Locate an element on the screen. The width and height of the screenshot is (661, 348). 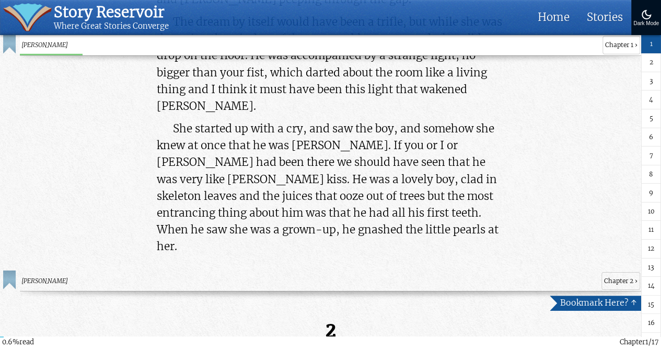
a: 8 is located at coordinates (651, 175).